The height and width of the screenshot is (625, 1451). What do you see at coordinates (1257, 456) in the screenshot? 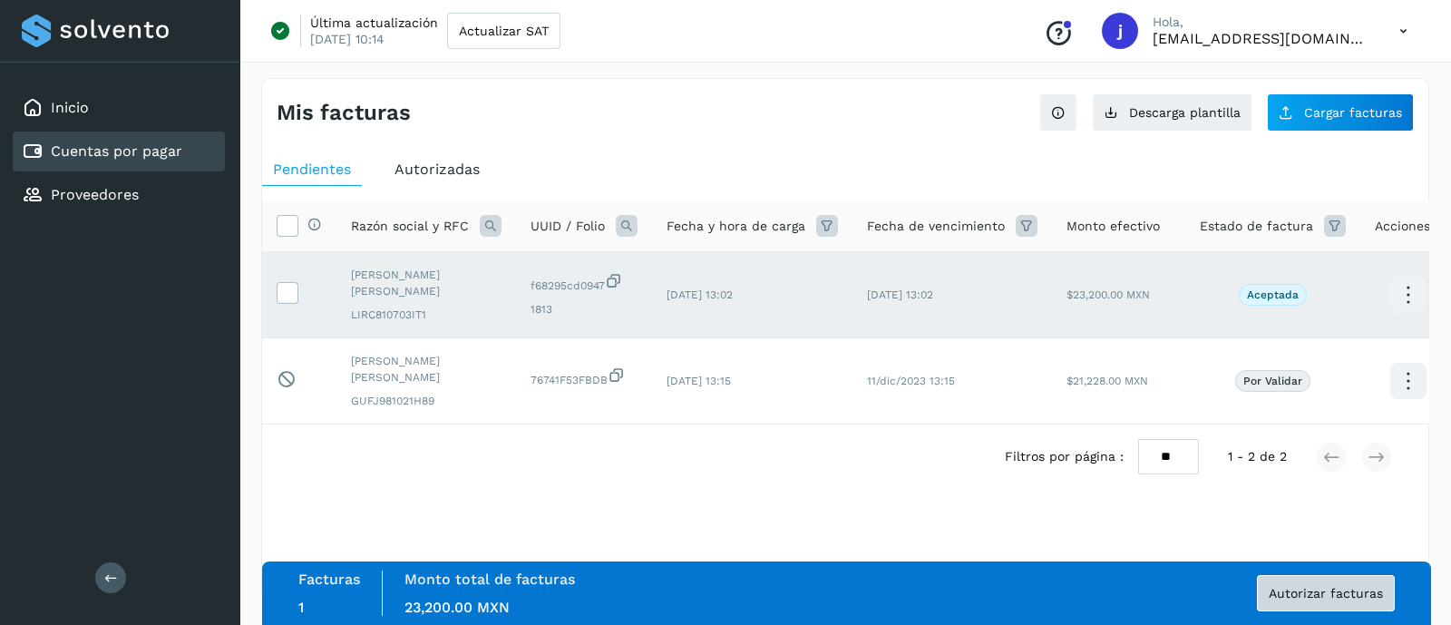
I see `span: 1 - 2 de 2` at bounding box center [1257, 456].